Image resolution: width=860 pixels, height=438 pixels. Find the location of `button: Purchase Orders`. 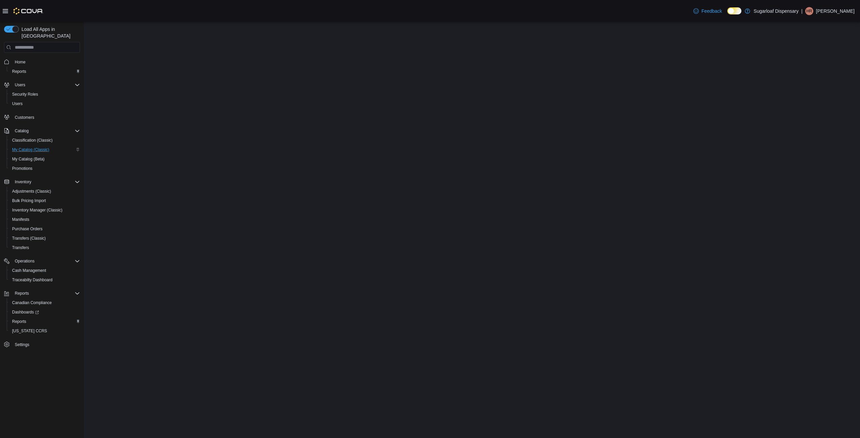

button: Purchase Orders is located at coordinates (45, 229).